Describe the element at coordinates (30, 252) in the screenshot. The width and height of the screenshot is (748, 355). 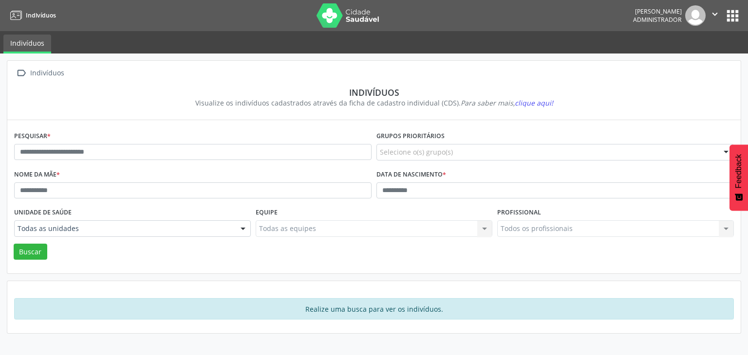
I see `button: Buscar` at that location.